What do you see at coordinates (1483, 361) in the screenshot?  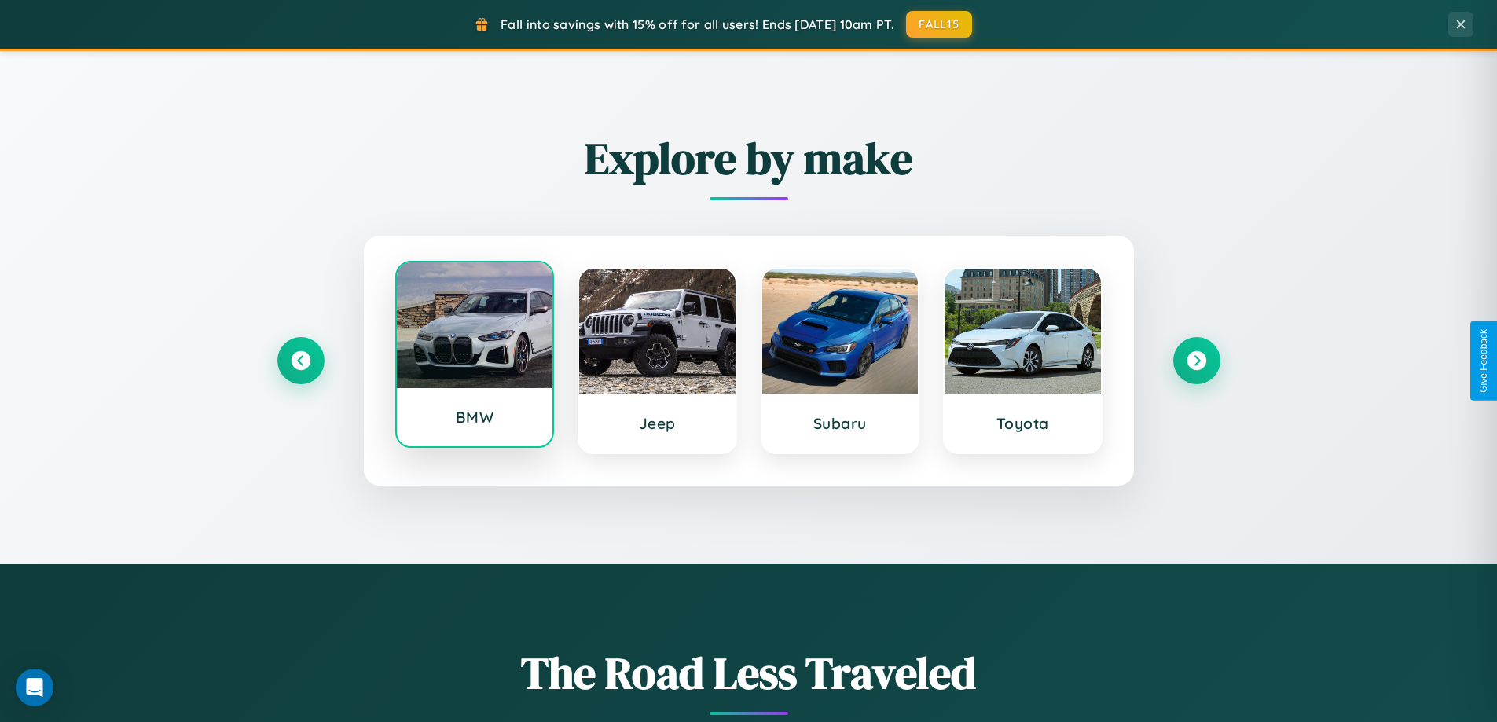 I see `div: Give Feedback` at bounding box center [1483, 361].